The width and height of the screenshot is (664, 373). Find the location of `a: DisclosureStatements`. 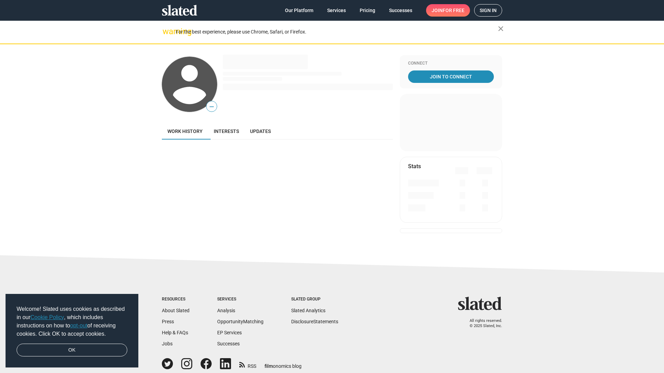

a: DisclosureStatements is located at coordinates (315, 322).